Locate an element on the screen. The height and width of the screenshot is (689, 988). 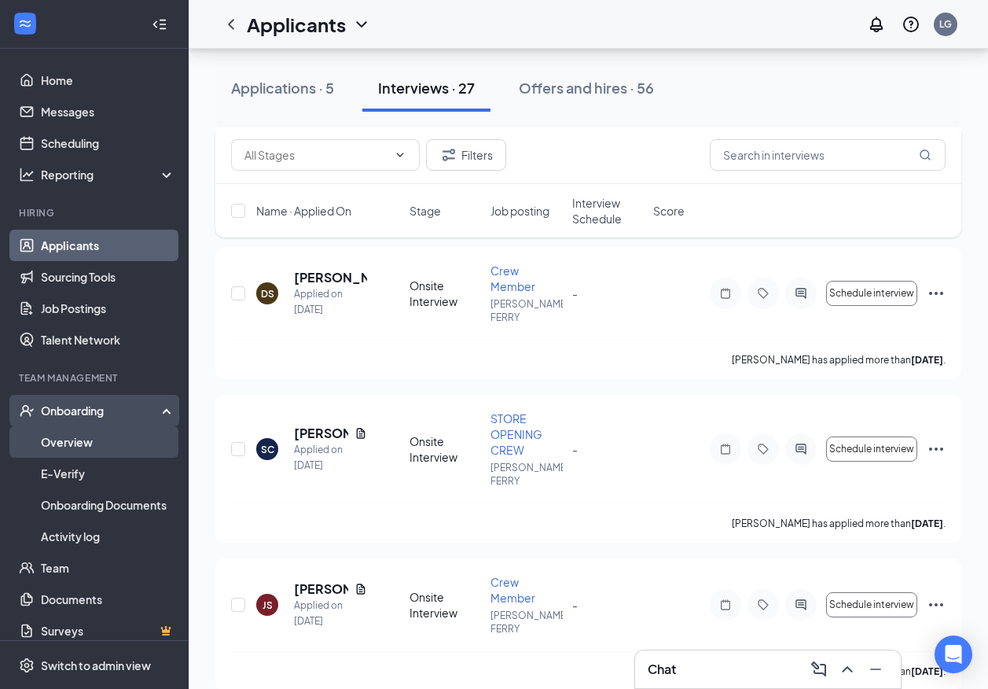
input: Search in interviews is located at coordinates (828, 155).